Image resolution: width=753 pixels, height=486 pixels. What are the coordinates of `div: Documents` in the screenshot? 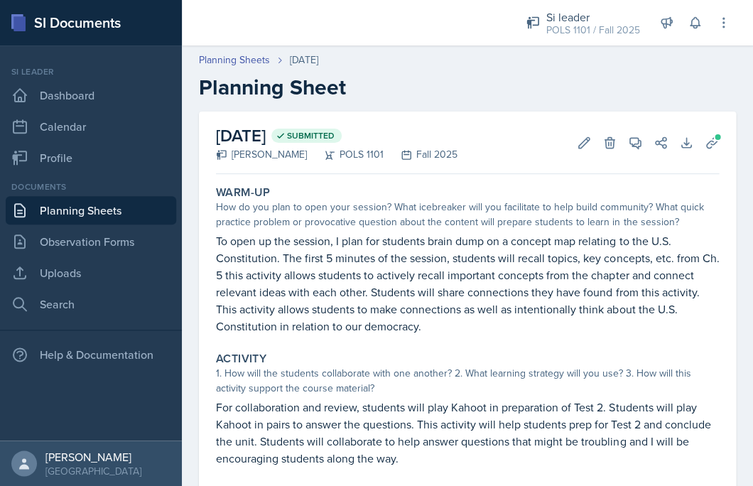 It's located at (91, 187).